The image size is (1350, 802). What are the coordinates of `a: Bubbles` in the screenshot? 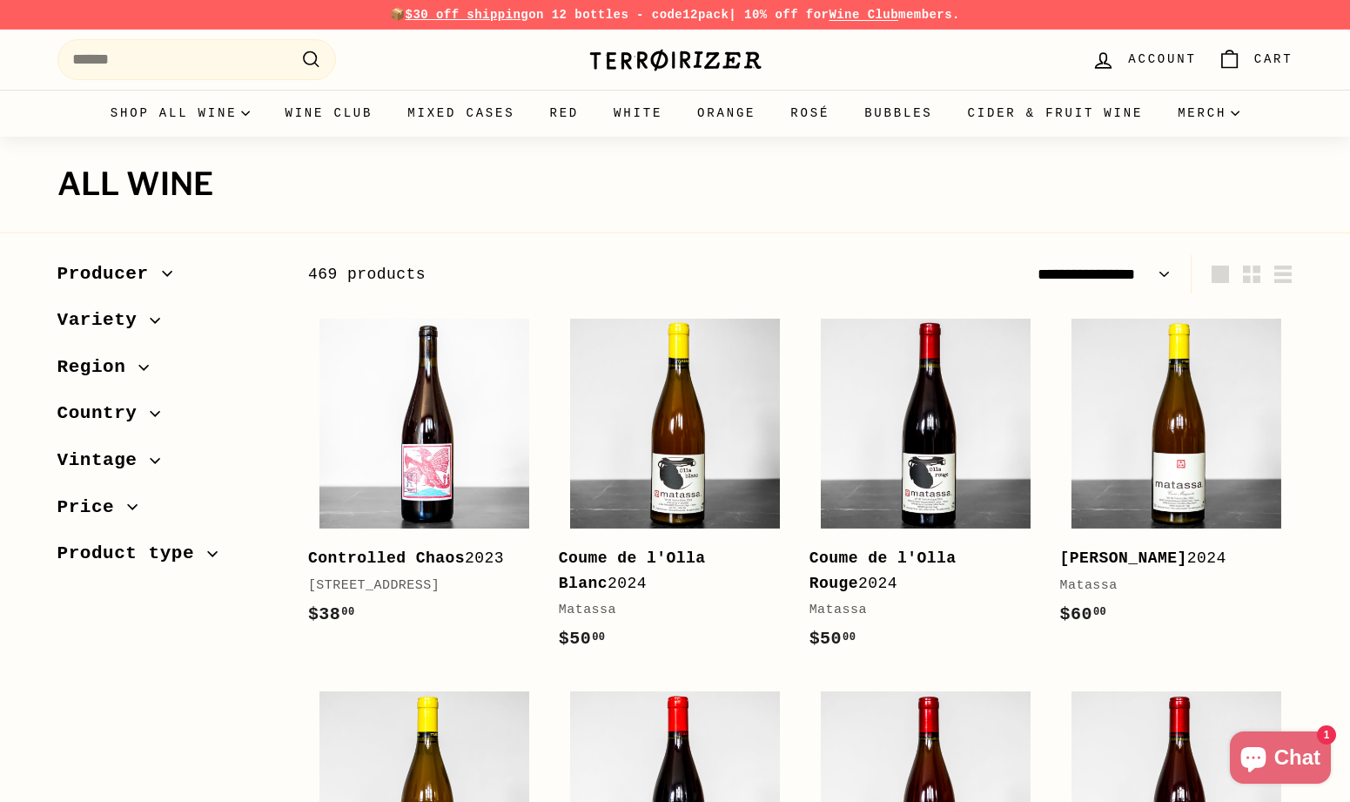 It's located at (898, 113).